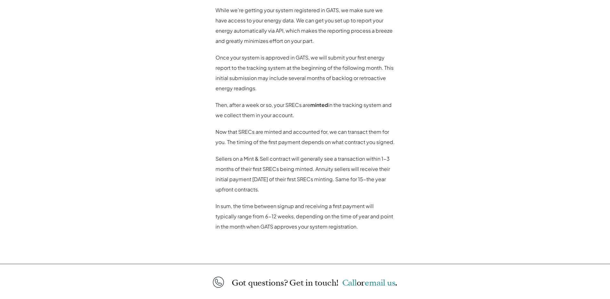  Describe the element at coordinates (305, 26) in the screenshot. I see `p: While we’re getting your system registered in GATS, we make sure we have access to your energy da...` at that location.